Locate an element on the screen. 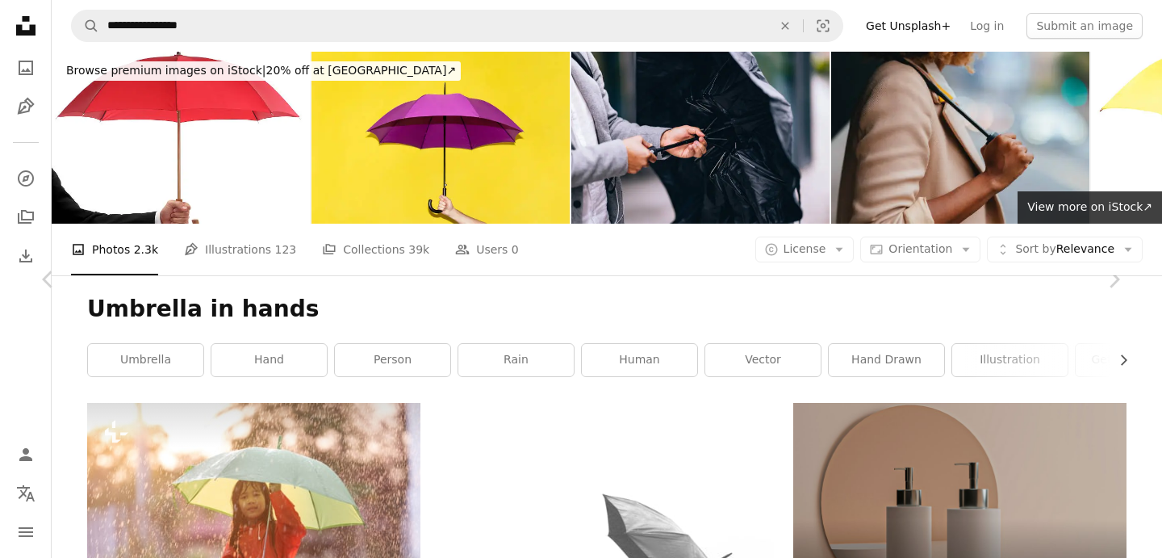  img: A man holds in his hand a purple umbrella on a background of yellow-lime wall. is located at coordinates (441, 137).